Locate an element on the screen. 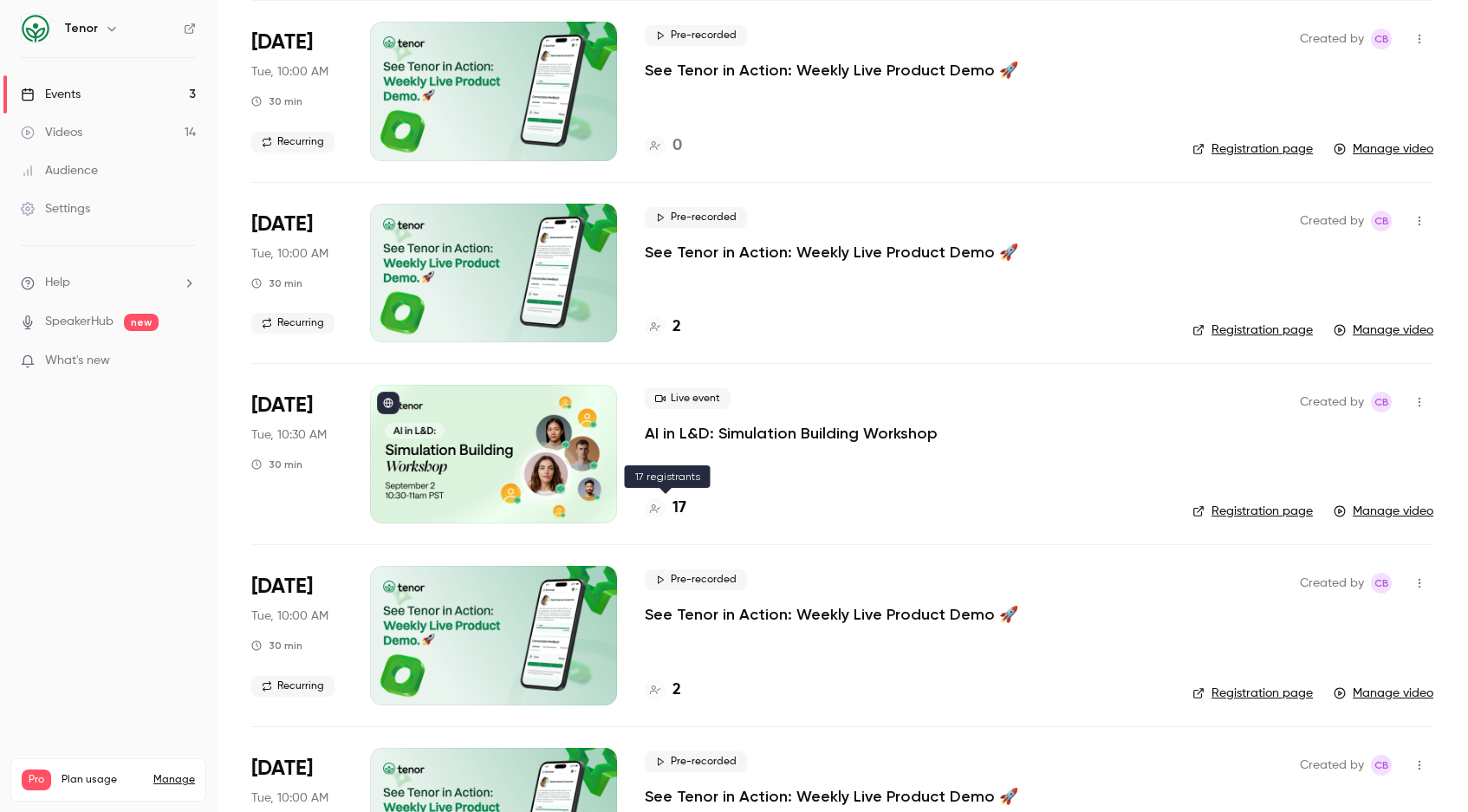  div: Sep 9 Tue, 10:00 AM (America/Los Angeles) is located at coordinates (296, 273).